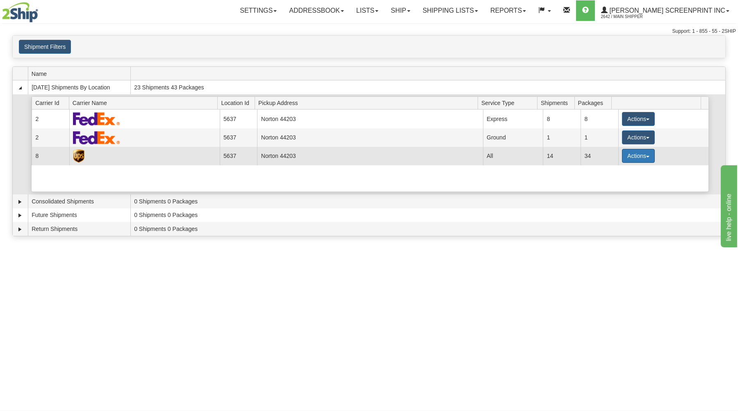 This screenshot has width=738, height=411. What do you see at coordinates (368, 102) in the screenshot?
I see `span: Pickup Address` at bounding box center [368, 102].